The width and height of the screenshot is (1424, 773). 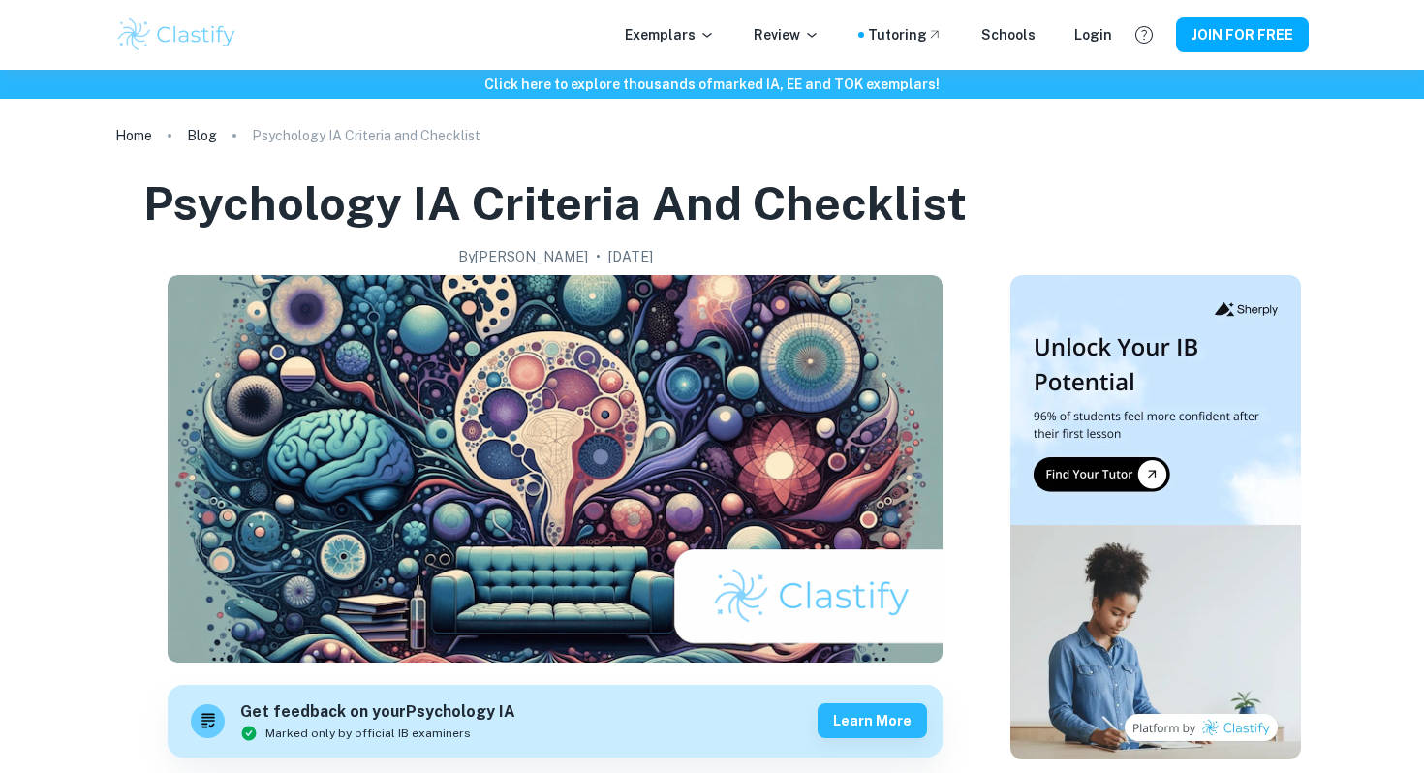 What do you see at coordinates (872, 721) in the screenshot?
I see `button: Learn more` at bounding box center [872, 721].